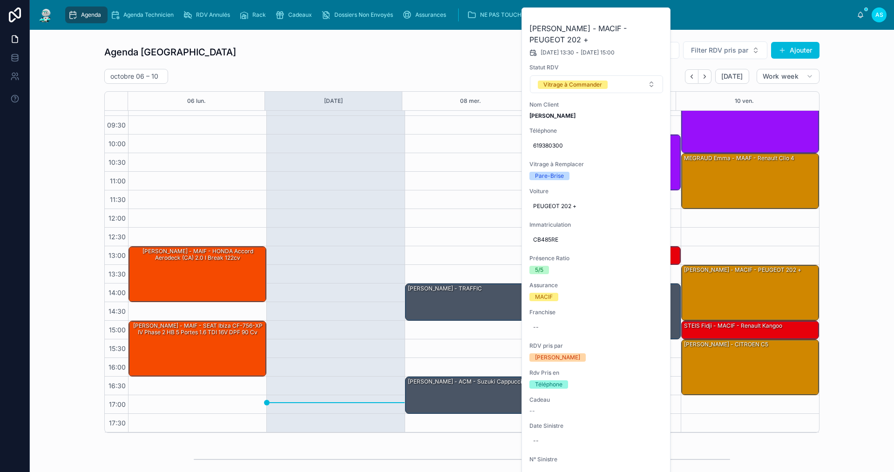 This screenshot has height=472, width=894. What do you see at coordinates (549, 385) in the screenshot?
I see `div: Téléphone` at bounding box center [549, 385].